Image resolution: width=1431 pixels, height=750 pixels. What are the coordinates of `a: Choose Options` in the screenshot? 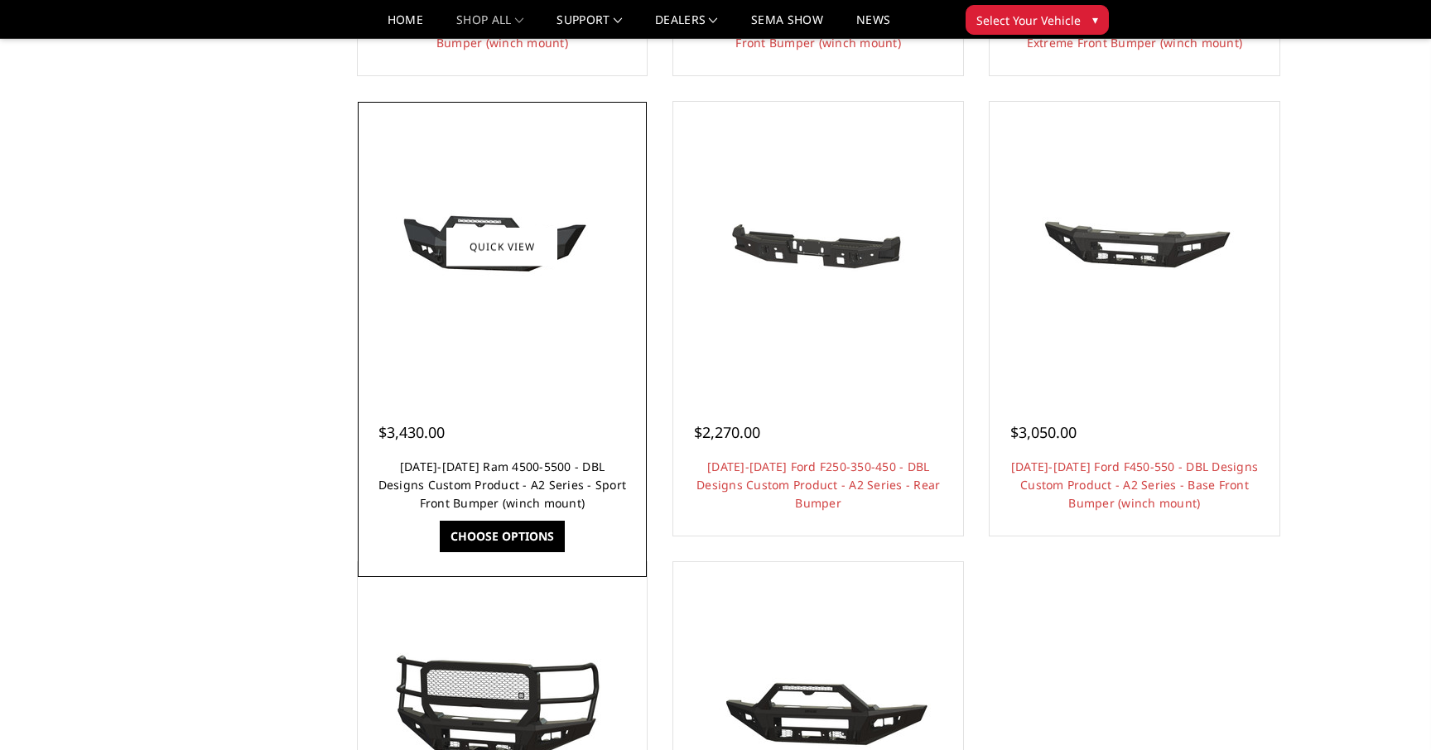 It's located at (502, 536).